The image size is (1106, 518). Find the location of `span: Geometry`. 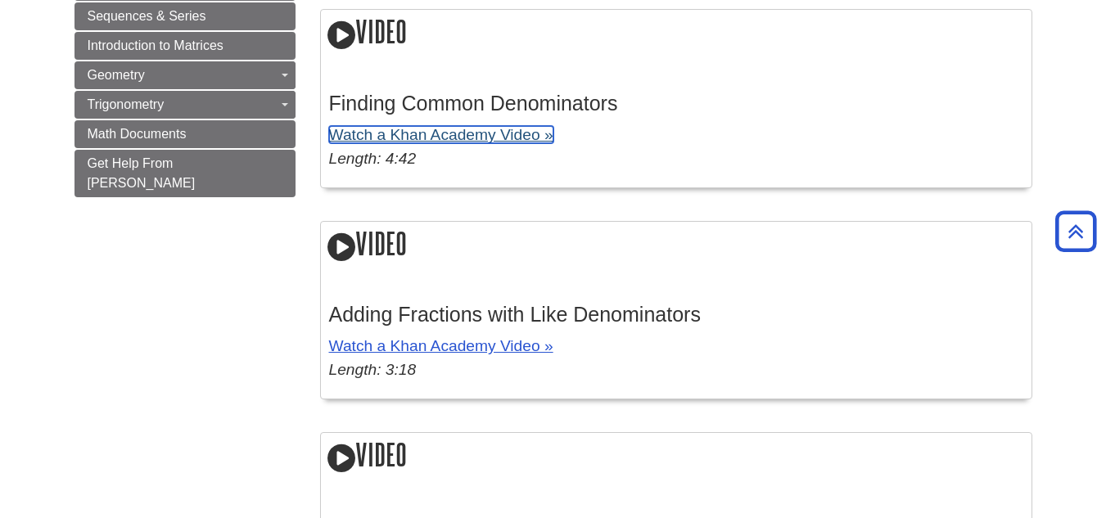

span: Geometry is located at coordinates (116, 74).